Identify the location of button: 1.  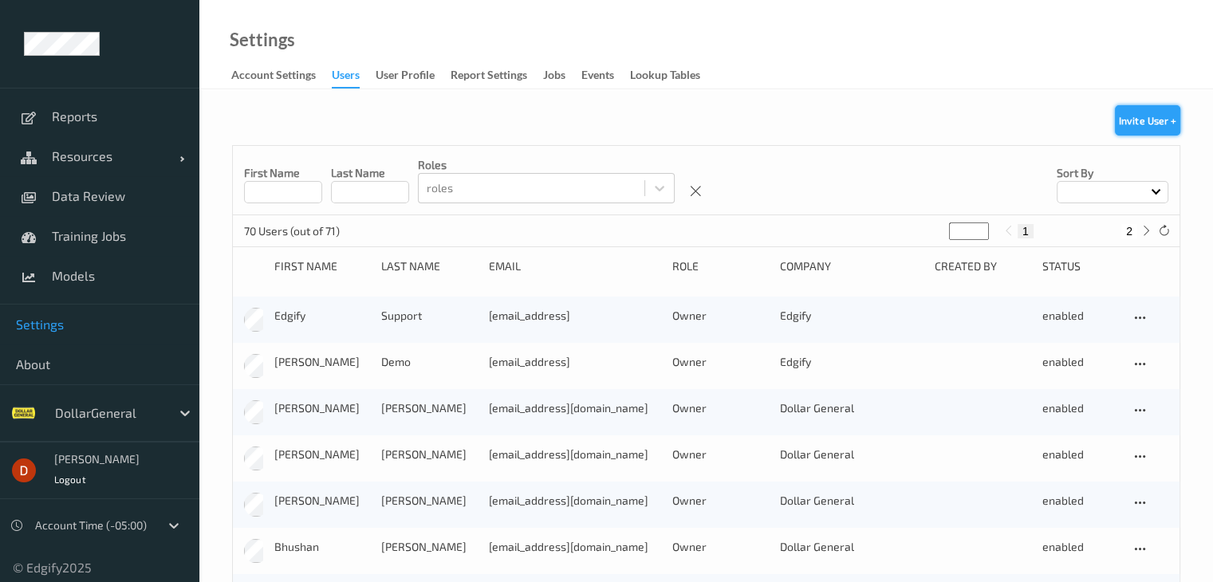
(1025, 231).